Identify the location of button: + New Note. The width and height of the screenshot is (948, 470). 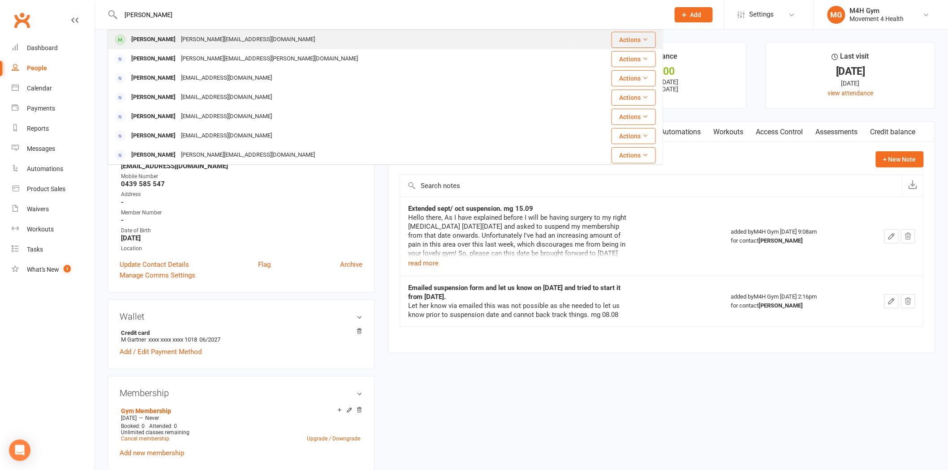
(899, 159).